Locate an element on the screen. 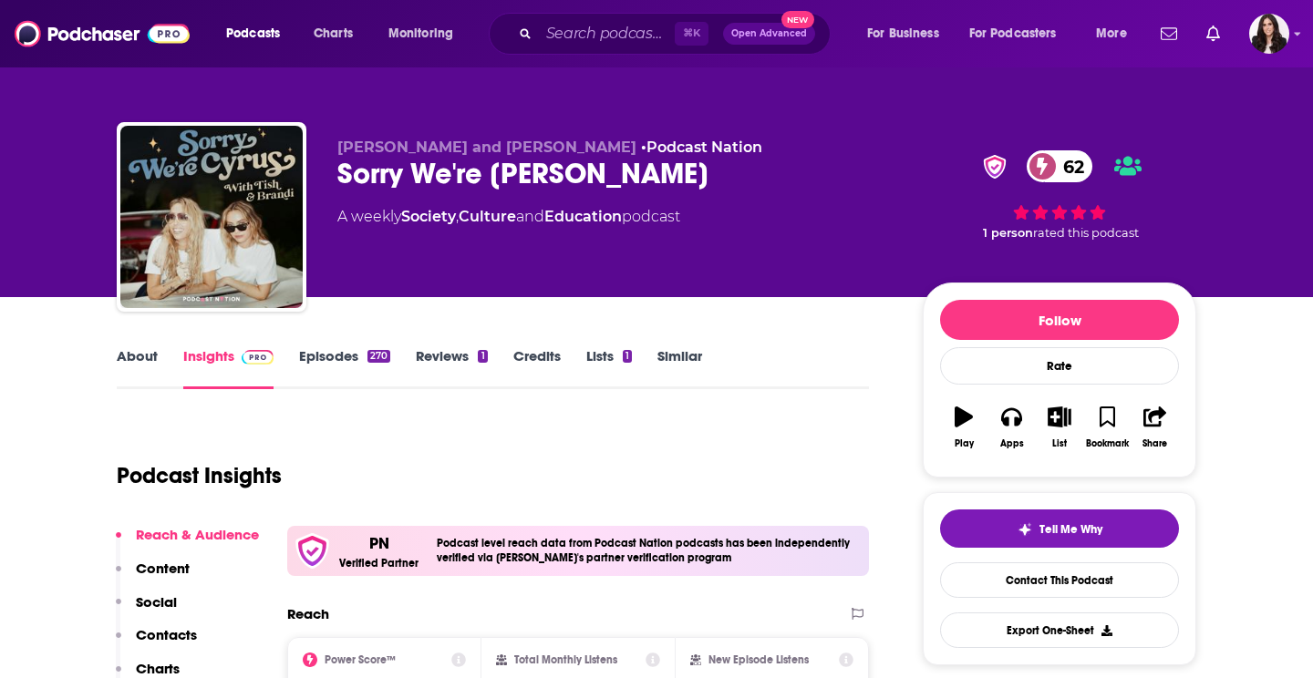  span: 1 person is located at coordinates (1008, 233).